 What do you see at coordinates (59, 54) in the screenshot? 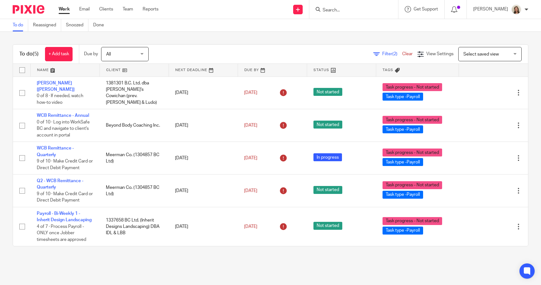
I see `a: + Add task` at bounding box center [59, 54].